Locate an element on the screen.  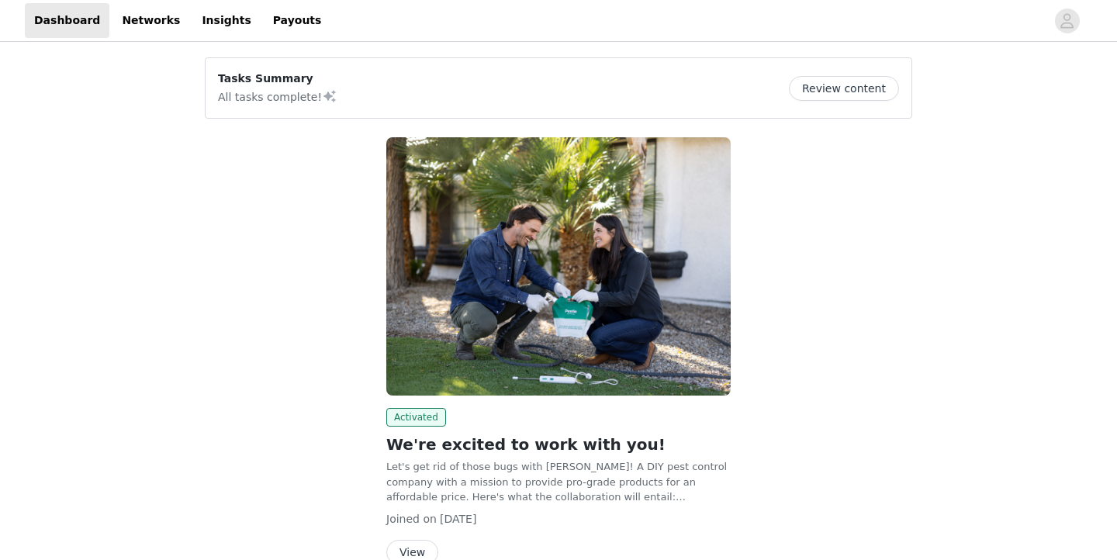
button: Review content is located at coordinates (844, 88).